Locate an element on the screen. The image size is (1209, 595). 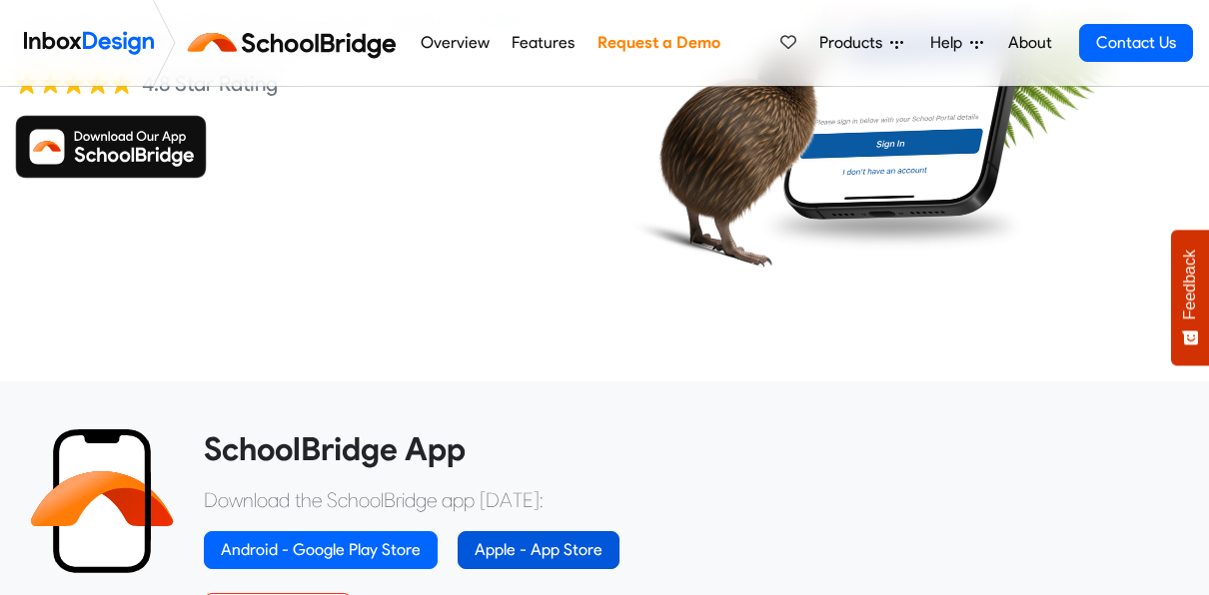
span: Feedback is located at coordinates (1190, 285).